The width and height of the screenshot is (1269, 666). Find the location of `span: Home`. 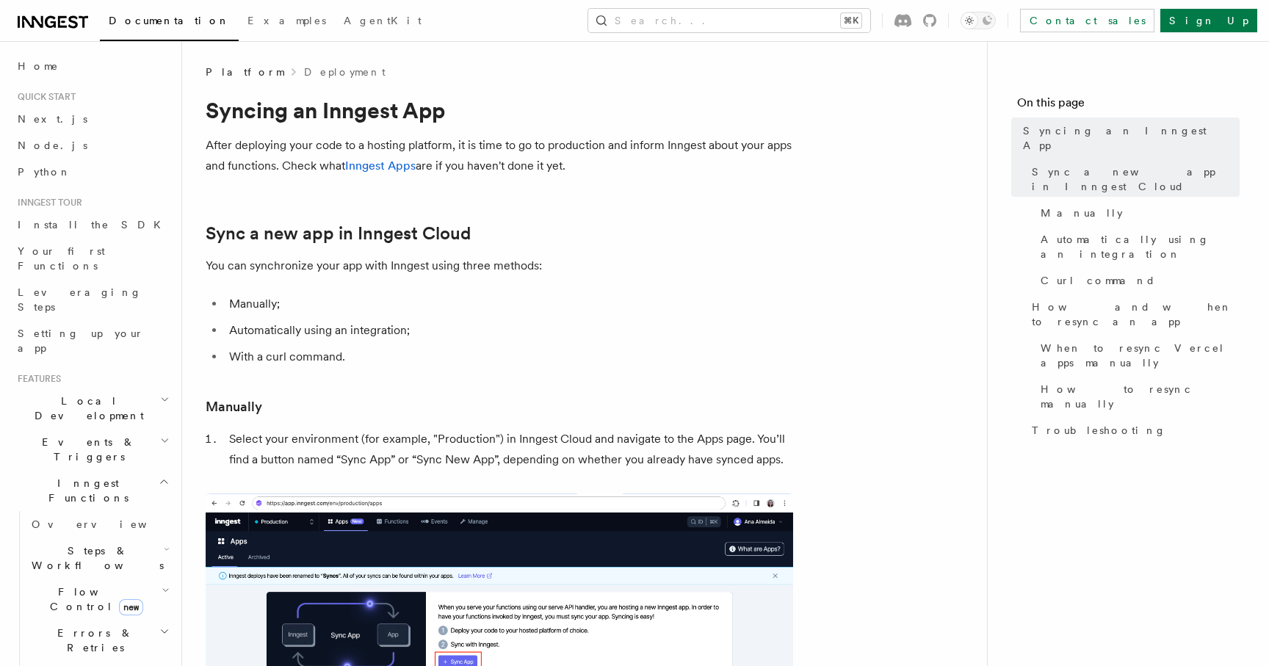

span: Home is located at coordinates (38, 66).